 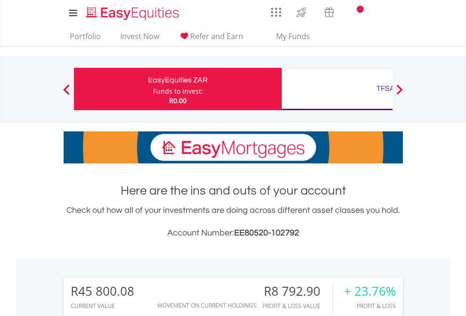 I want to click on div: EasyEquities ZAR, so click(x=178, y=80).